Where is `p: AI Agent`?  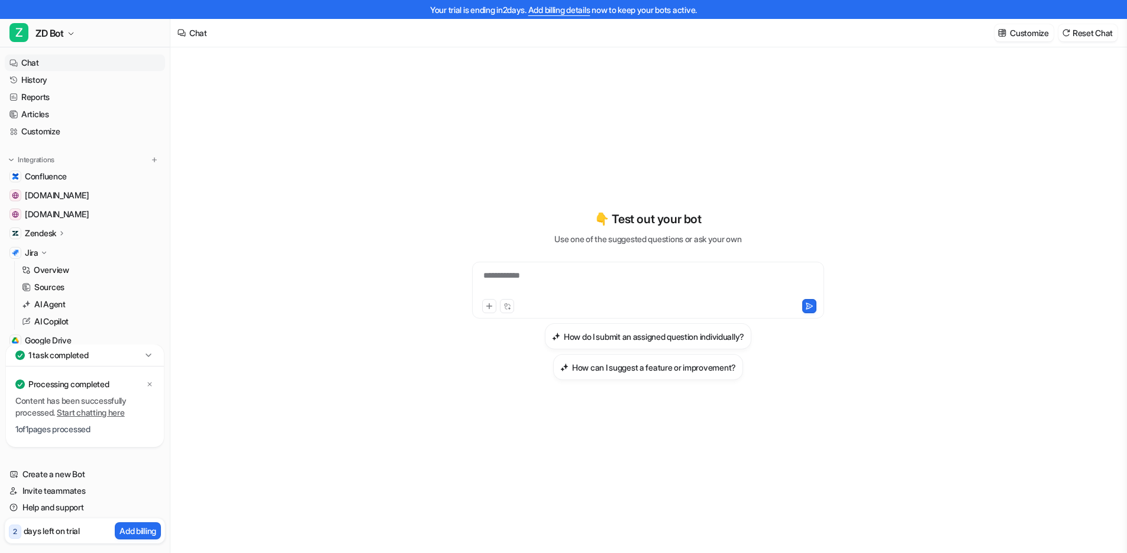
p: AI Agent is located at coordinates (50, 304).